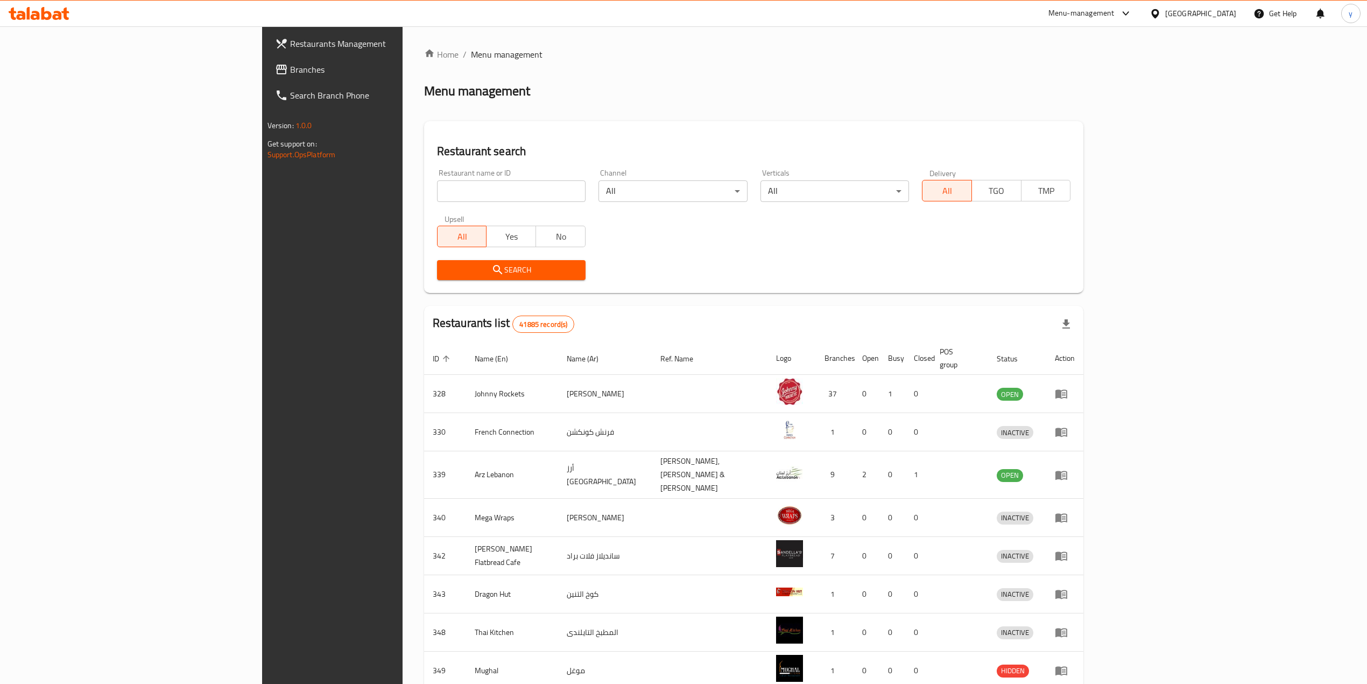  Describe the element at coordinates (378, 69) in the screenshot. I see `a: Branches` at that location.